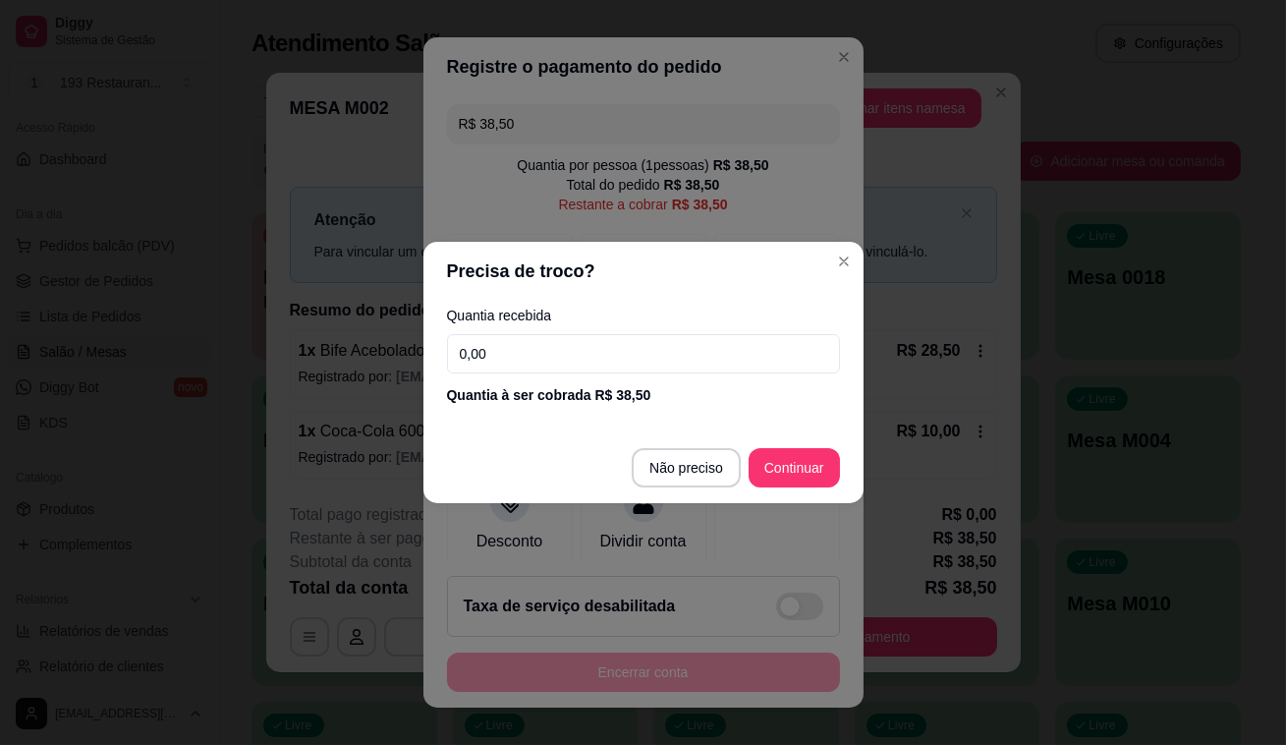 This screenshot has height=745, width=1286. I want to click on label: Quantia recebida, so click(643, 315).